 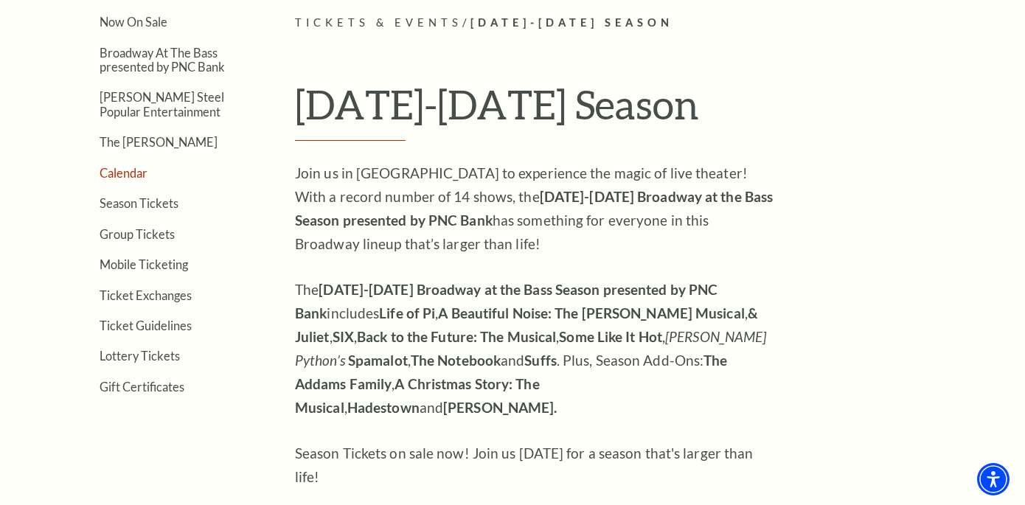 What do you see at coordinates (139, 355) in the screenshot?
I see `a: Lottery Tickets` at bounding box center [139, 355].